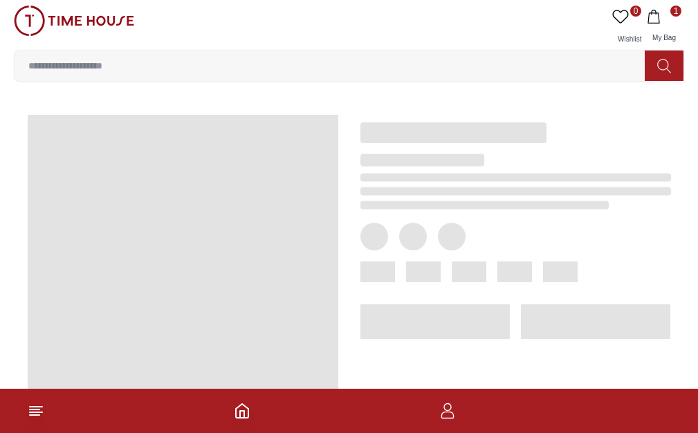 The image size is (698, 433). Describe the element at coordinates (664, 37) in the screenshot. I see `span: My Bag` at that location.